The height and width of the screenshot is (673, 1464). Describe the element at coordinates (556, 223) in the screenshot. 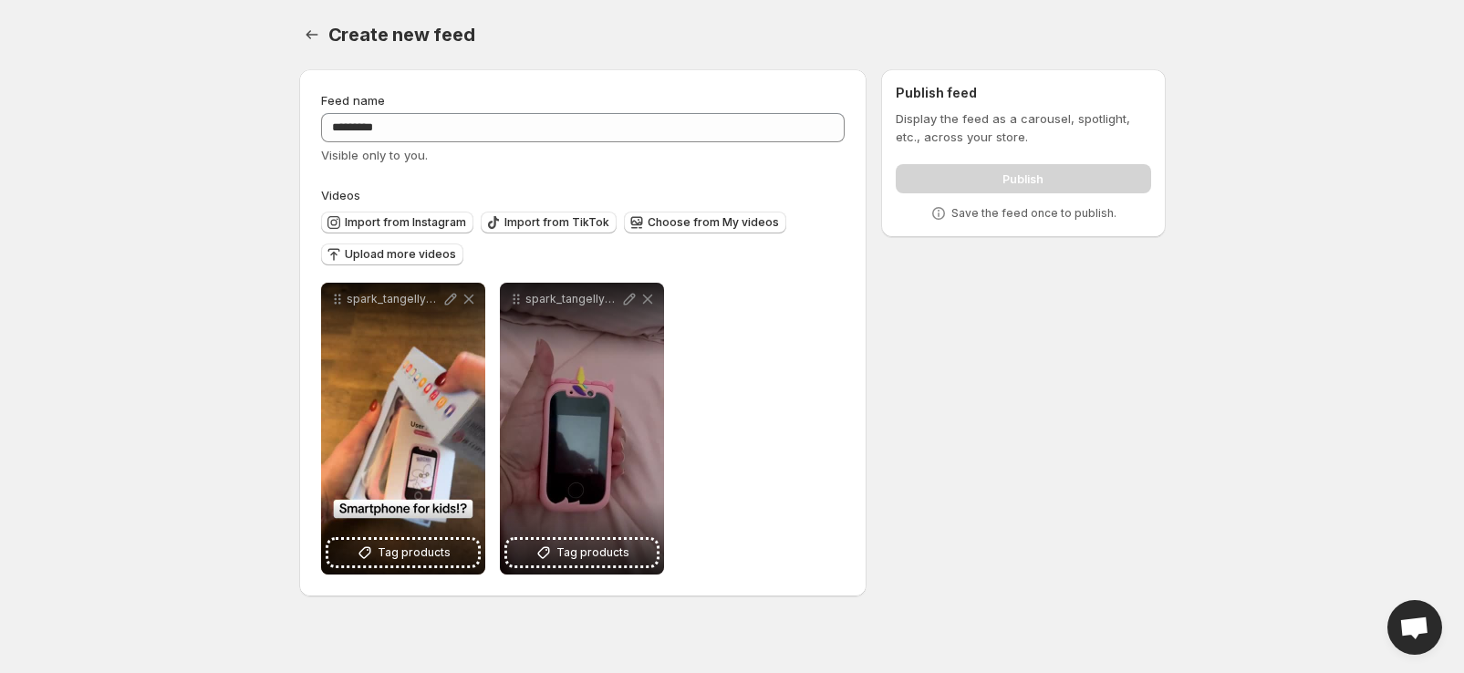

I see `span: Import from TikTok` at that location.